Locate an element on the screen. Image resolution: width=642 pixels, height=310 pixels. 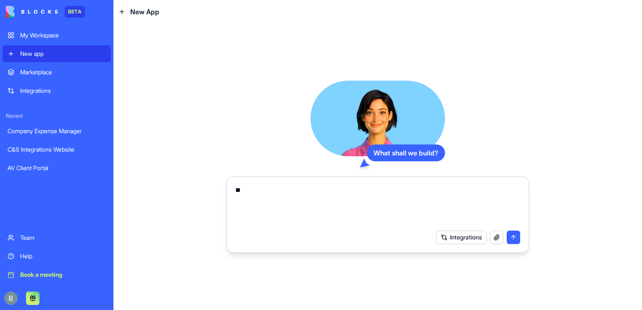
div: AV Client Portal is located at coordinates (57, 168).